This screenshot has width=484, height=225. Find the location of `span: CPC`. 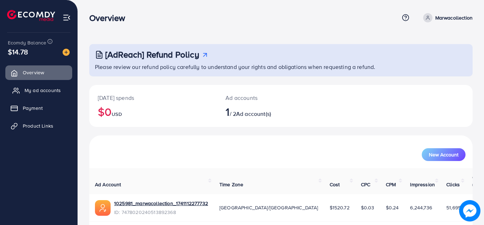

span: CPC is located at coordinates (365, 185).